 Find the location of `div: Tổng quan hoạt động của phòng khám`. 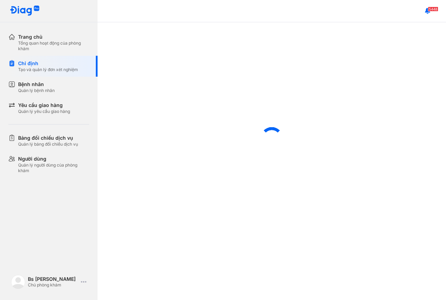

div: Tổng quan hoạt động của phòng khám is located at coordinates (54, 46).